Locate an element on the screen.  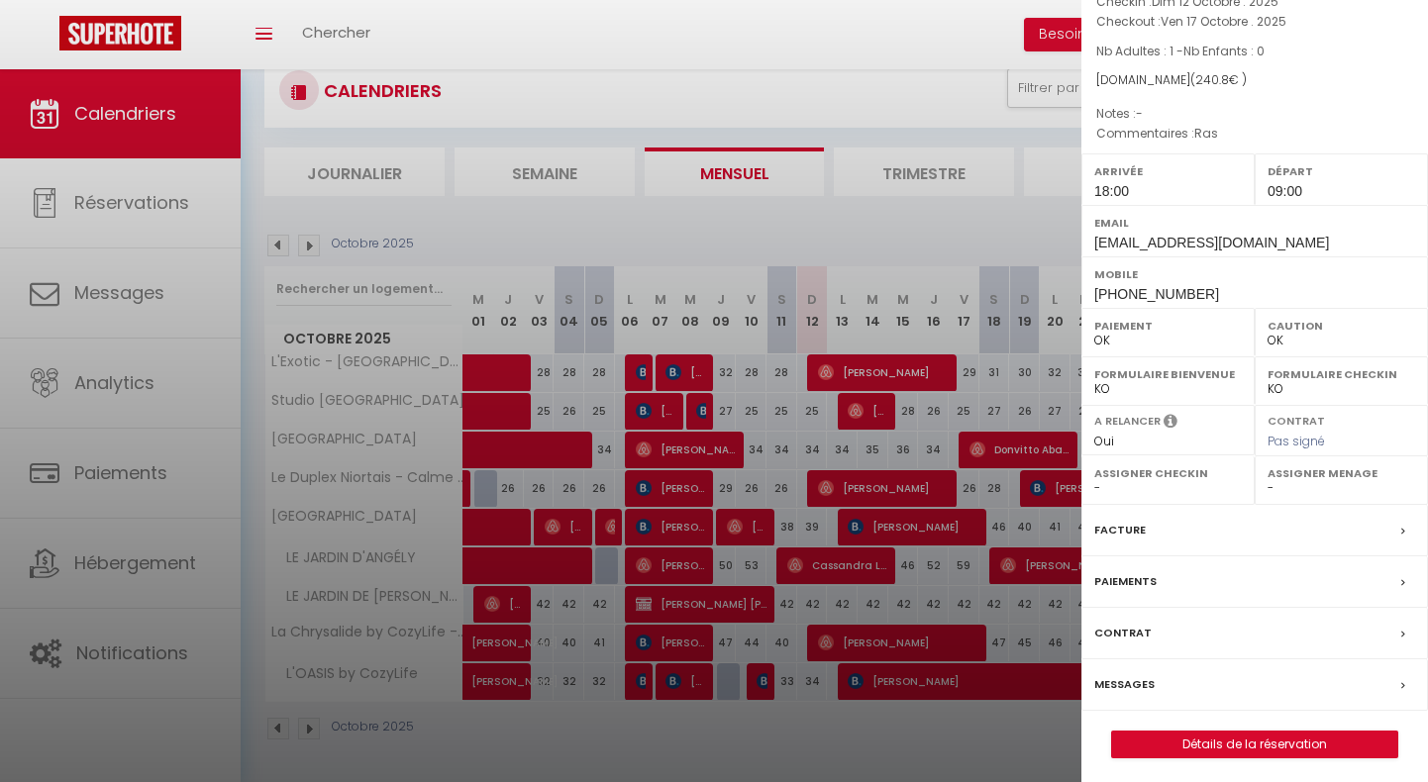
label: A relancer is located at coordinates (1127, 421).